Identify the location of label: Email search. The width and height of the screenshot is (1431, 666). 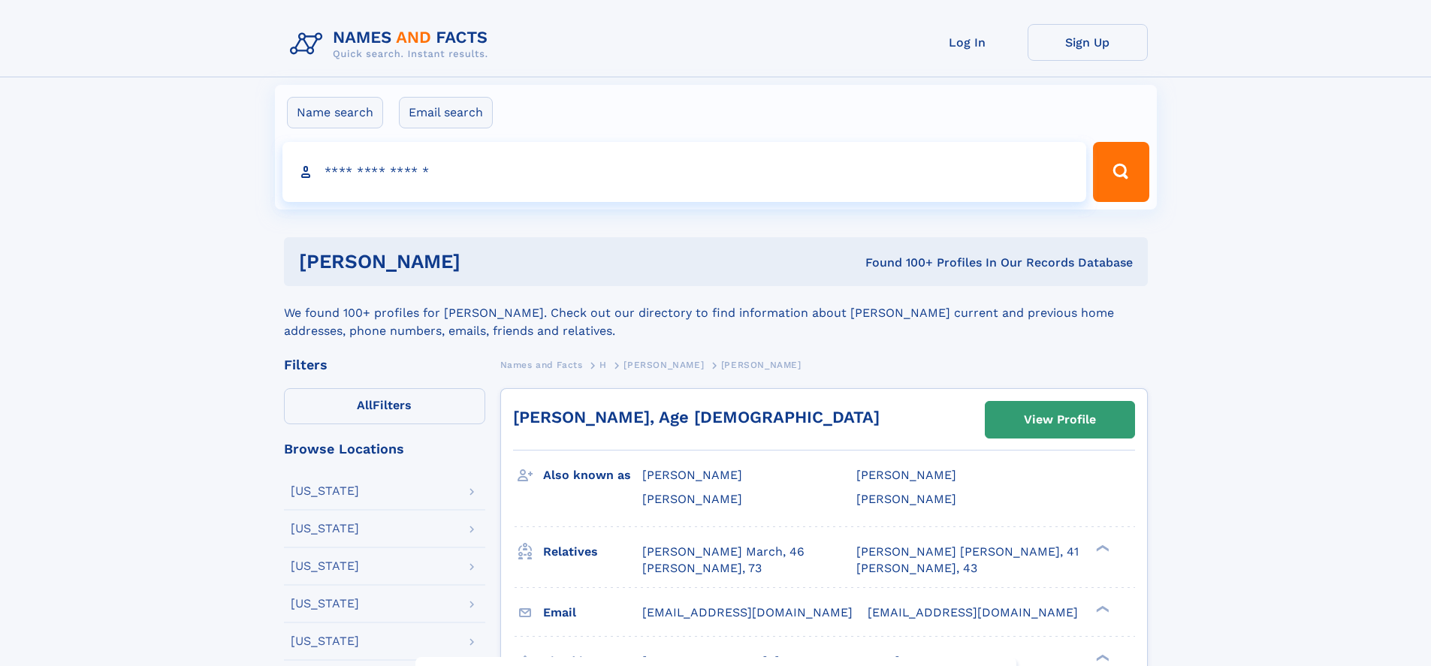
(445, 113).